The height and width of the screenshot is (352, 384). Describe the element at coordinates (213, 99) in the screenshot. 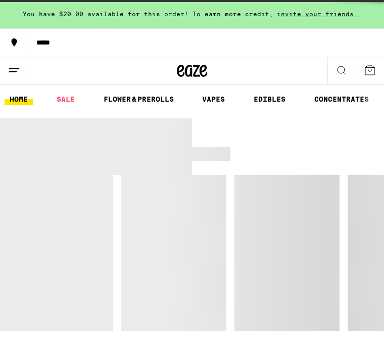

I see `a: VAPES` at that location.